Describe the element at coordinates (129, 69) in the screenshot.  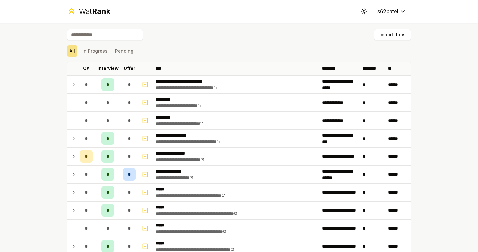
I see `p: Offer` at that location.